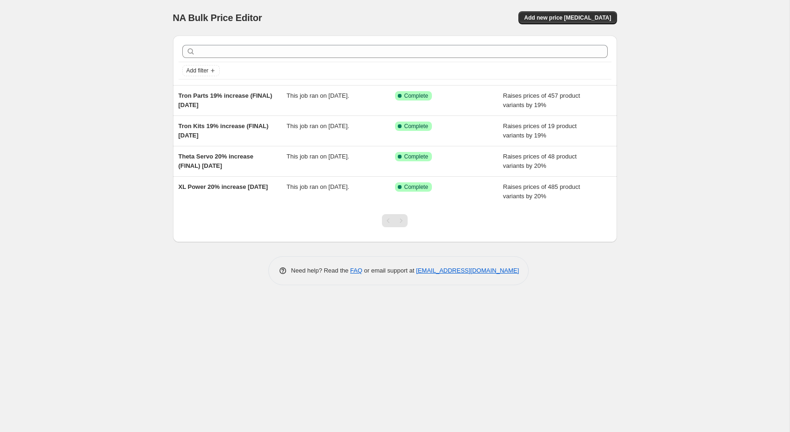 The height and width of the screenshot is (432, 790). I want to click on span: Add filter, so click(197, 71).